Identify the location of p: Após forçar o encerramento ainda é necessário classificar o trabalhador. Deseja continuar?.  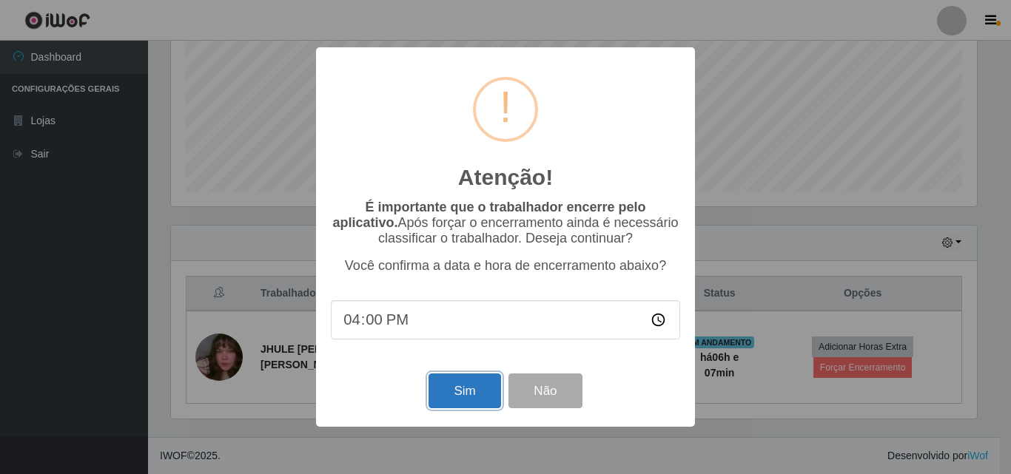
(506, 223).